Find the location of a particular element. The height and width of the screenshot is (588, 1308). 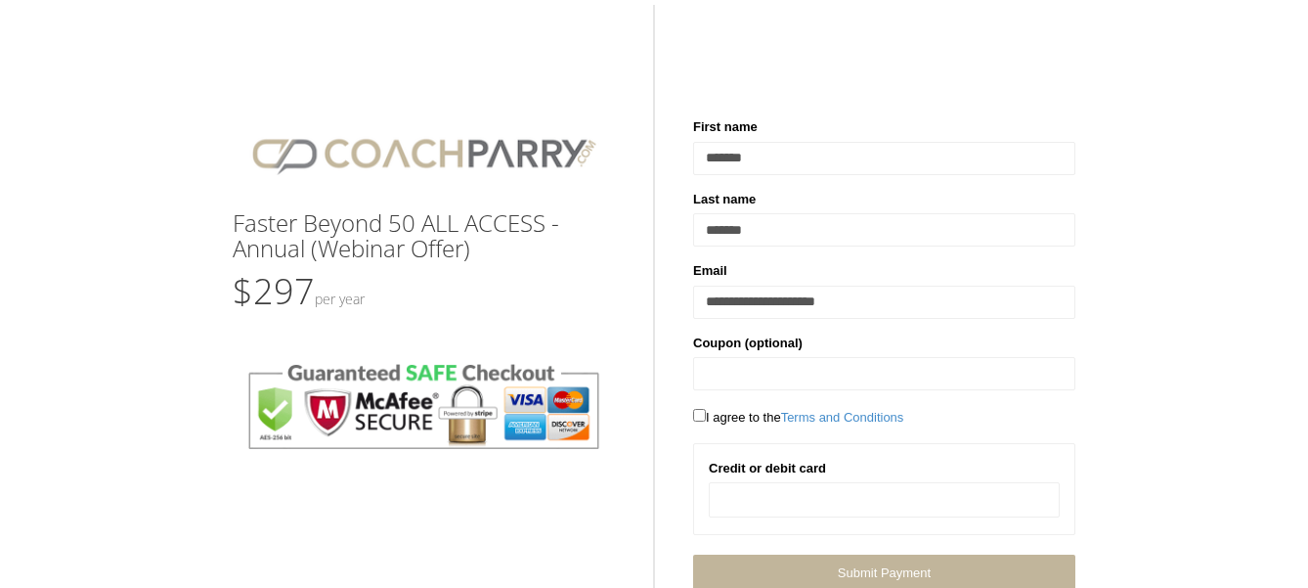

span: I agree to the is located at coordinates (798, 417).